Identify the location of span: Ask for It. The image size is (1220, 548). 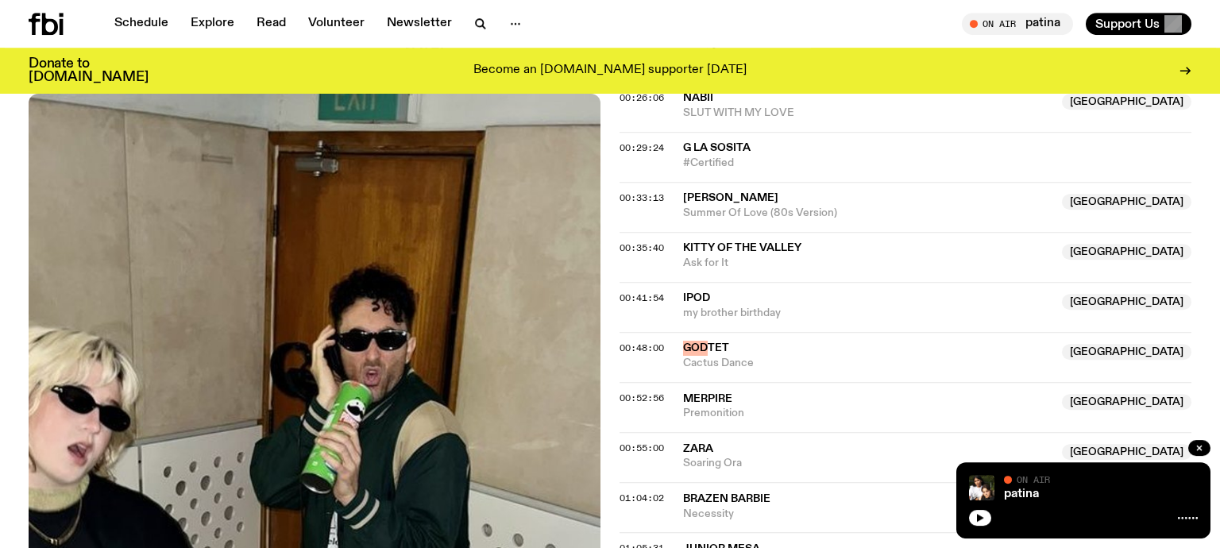
(867, 263).